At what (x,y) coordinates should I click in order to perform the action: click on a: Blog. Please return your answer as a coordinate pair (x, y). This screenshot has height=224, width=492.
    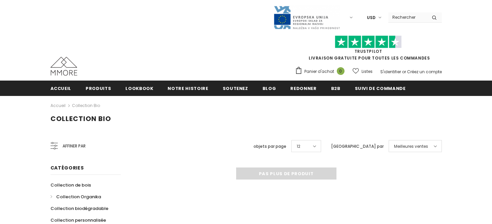
    Looking at the image, I should click on (269, 88).